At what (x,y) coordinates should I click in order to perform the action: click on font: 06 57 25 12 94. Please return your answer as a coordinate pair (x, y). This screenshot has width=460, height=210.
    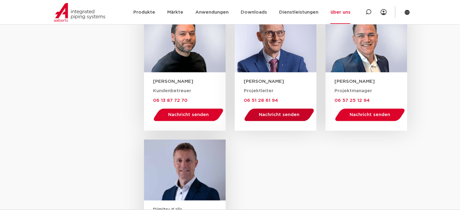
    Looking at the image, I should click on (352, 100).